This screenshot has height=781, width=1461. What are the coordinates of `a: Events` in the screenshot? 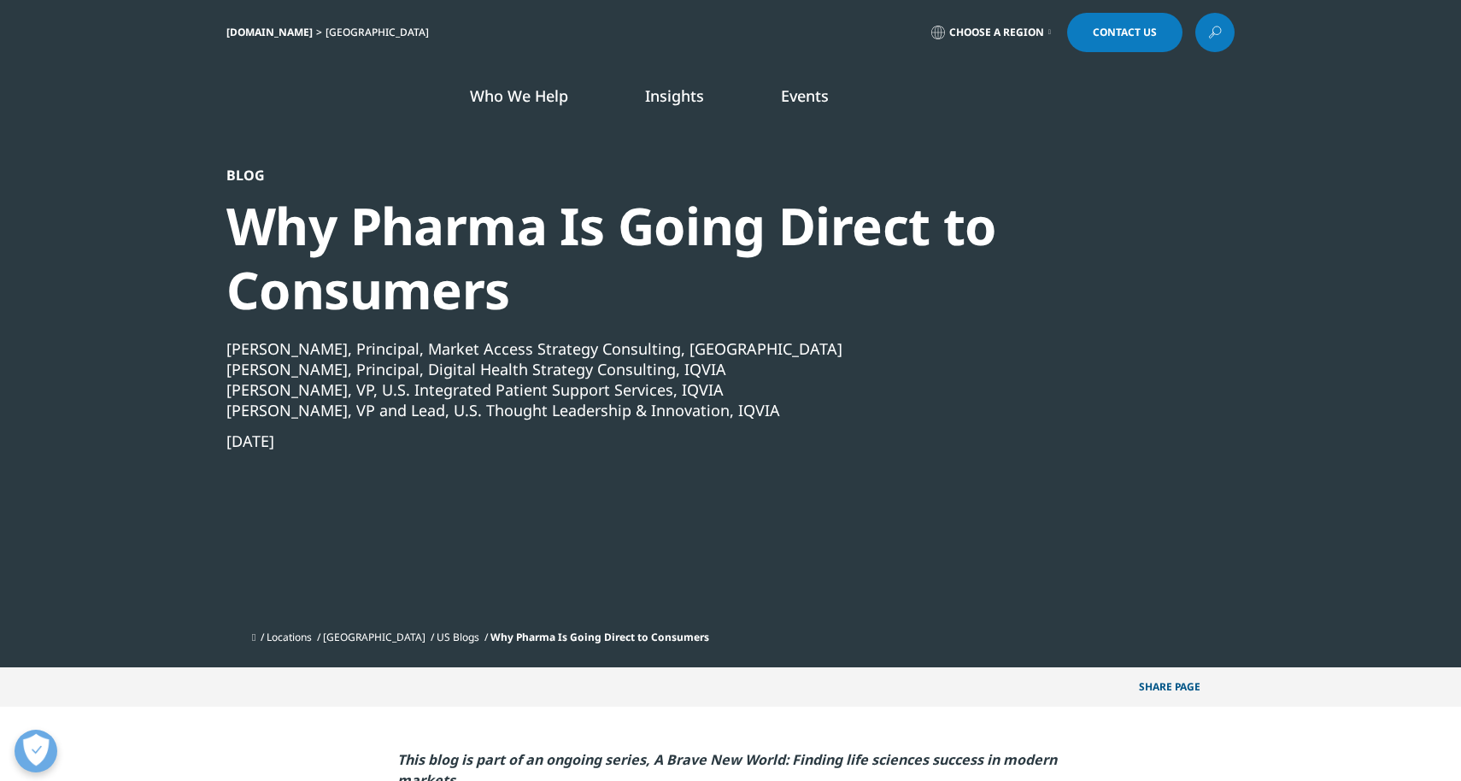 It's located at (805, 96).